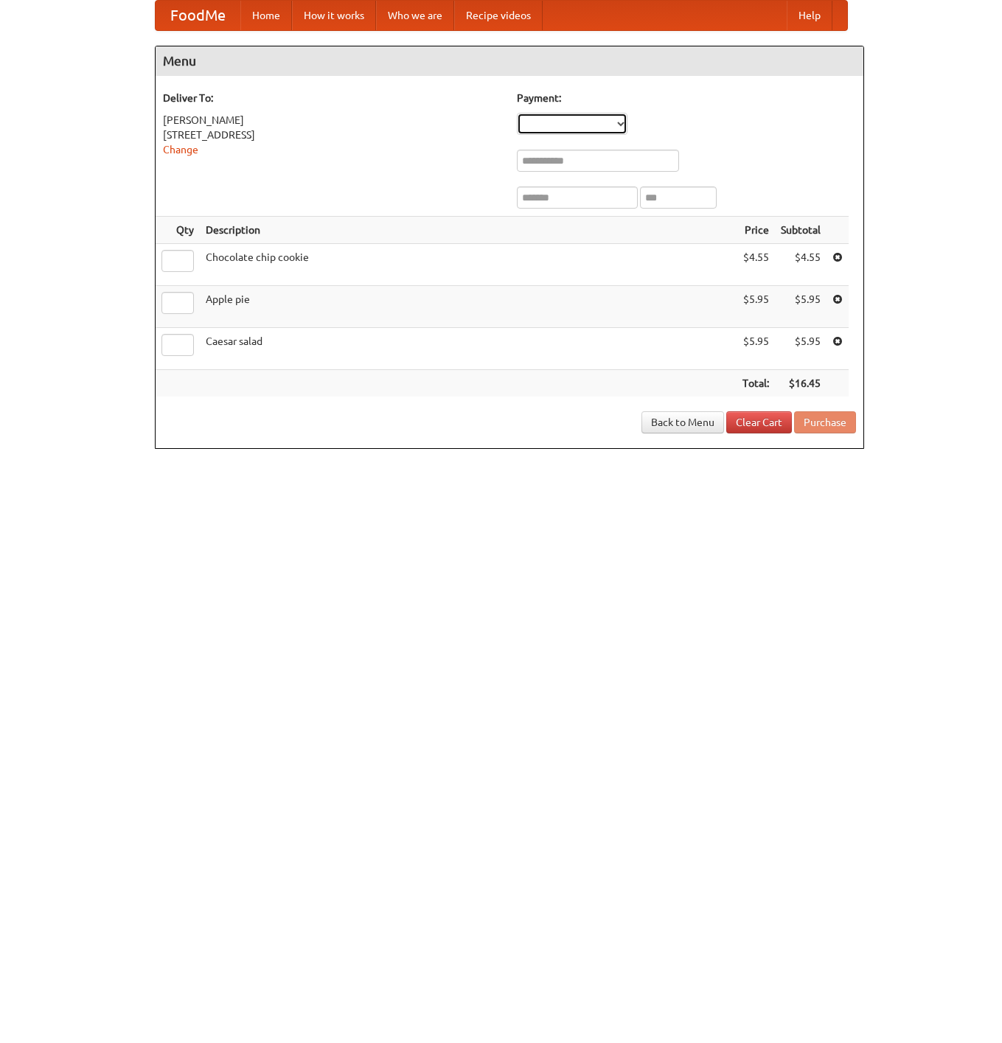  Describe the element at coordinates (756, 383) in the screenshot. I see `th: Total:` at that location.